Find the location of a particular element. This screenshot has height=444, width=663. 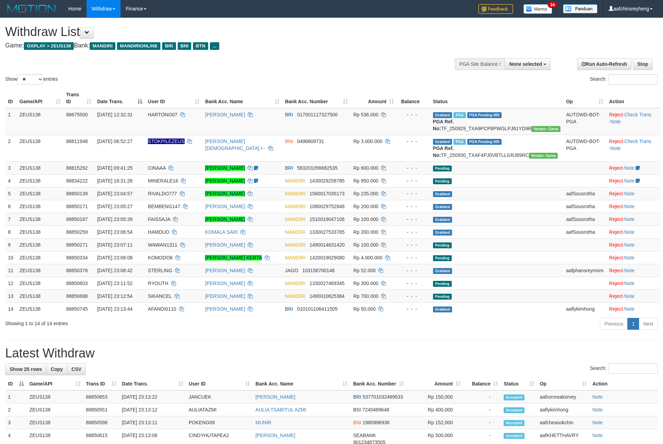

a: Stop is located at coordinates (643, 64).